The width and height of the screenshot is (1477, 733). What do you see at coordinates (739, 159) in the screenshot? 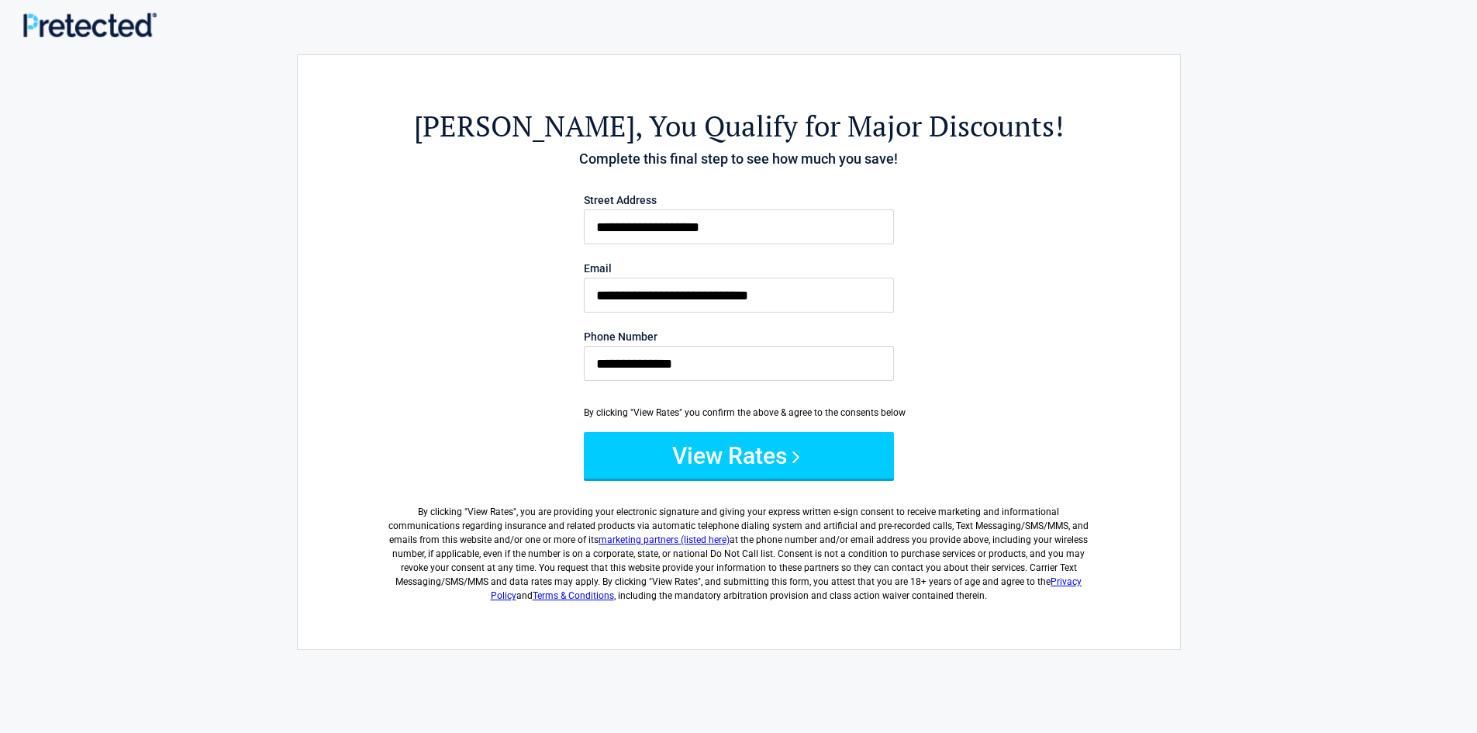
I see `h4: Complete this final step to see how much you save!` at bounding box center [739, 159].